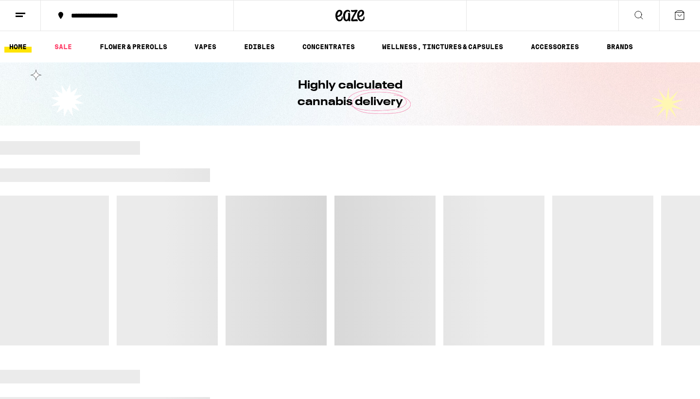 Image resolution: width=700 pixels, height=399 pixels. What do you see at coordinates (443, 47) in the screenshot?
I see `a: WELLNESS, TINCTURES & CAPSULES` at bounding box center [443, 47].